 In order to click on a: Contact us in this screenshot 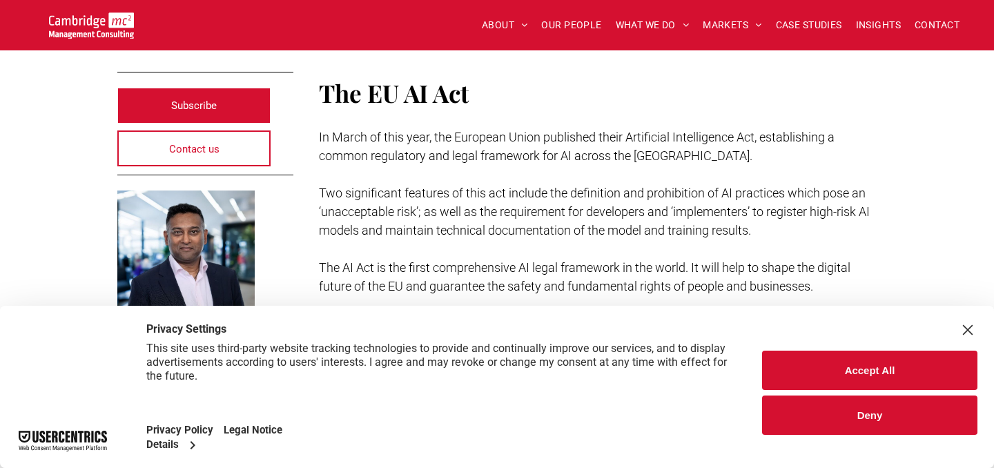, I will do `click(194, 148)`.